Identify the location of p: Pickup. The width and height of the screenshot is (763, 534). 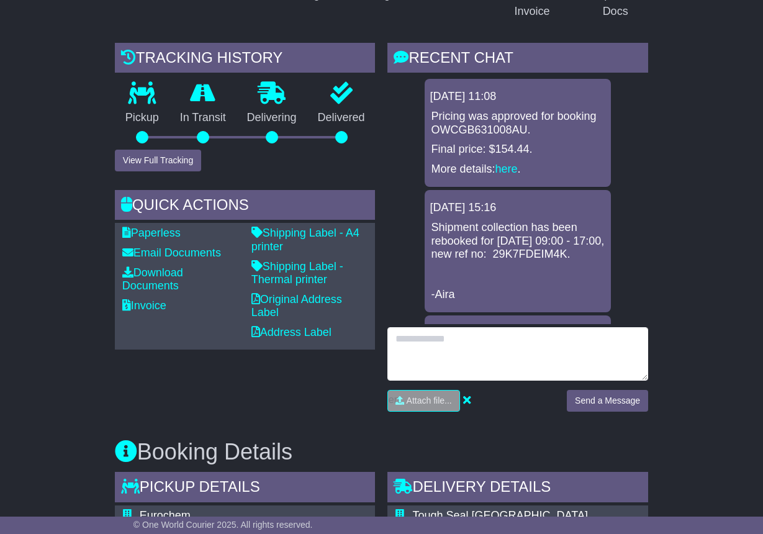
(142, 118).